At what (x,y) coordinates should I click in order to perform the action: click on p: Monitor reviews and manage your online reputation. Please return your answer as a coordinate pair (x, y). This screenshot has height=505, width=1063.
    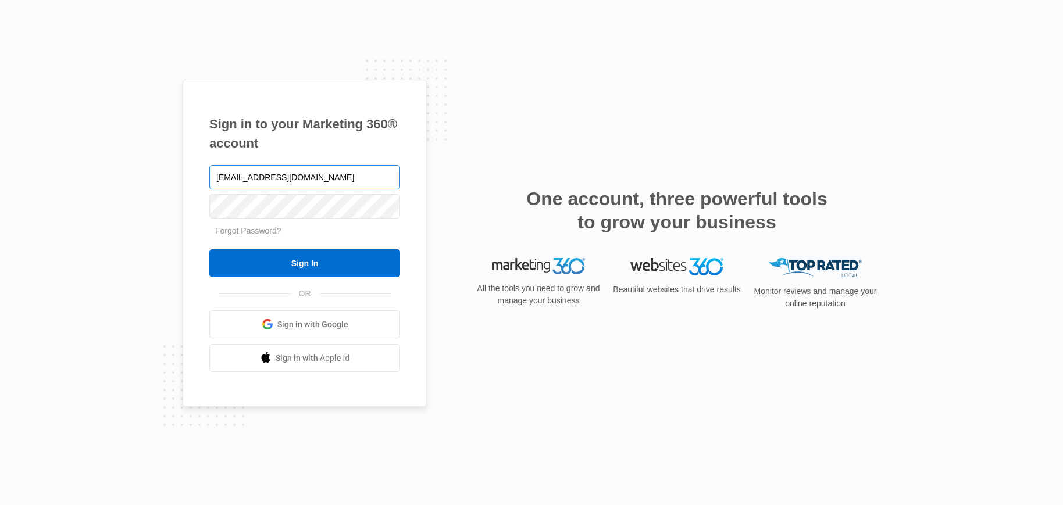
    Looking at the image, I should click on (815, 298).